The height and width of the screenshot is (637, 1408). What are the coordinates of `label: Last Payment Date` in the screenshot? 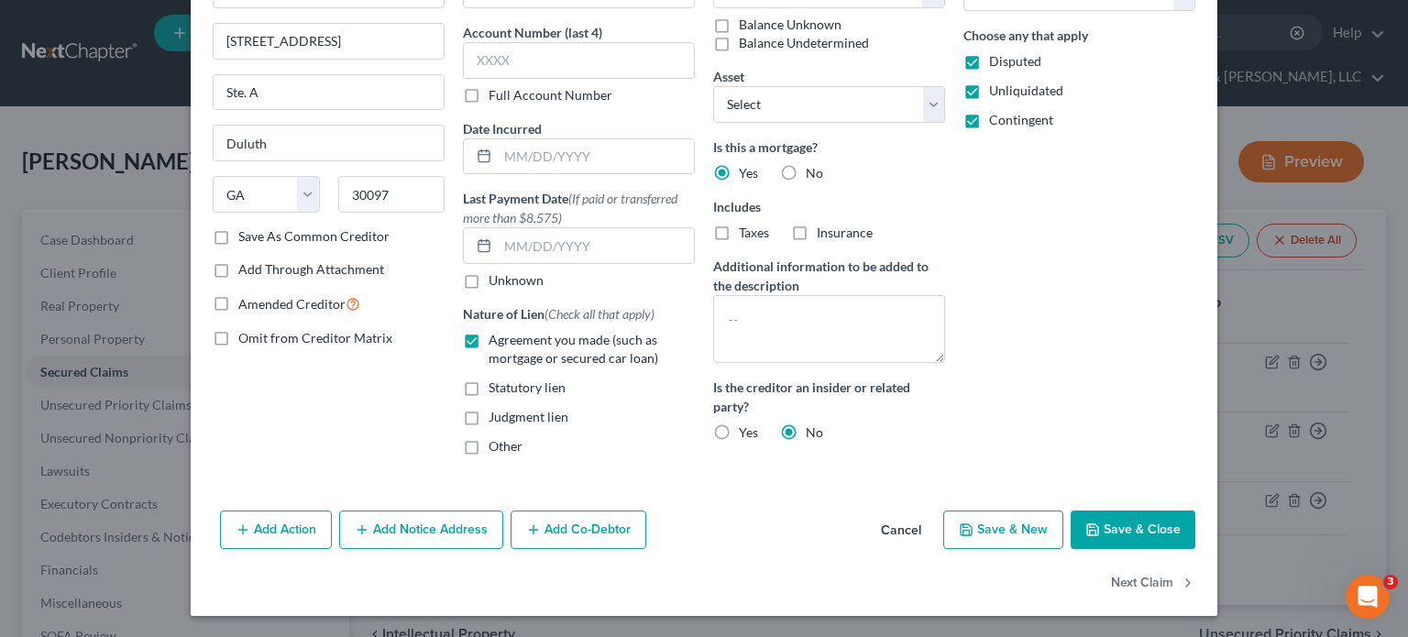 It's located at (578, 208).